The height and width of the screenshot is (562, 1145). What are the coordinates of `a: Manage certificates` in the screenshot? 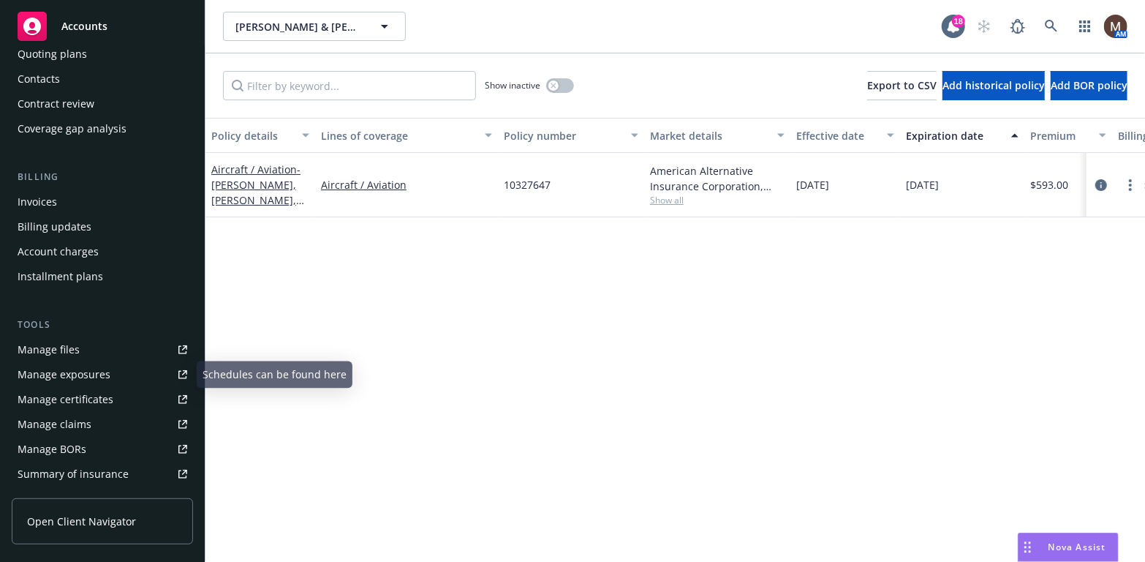 It's located at (102, 399).